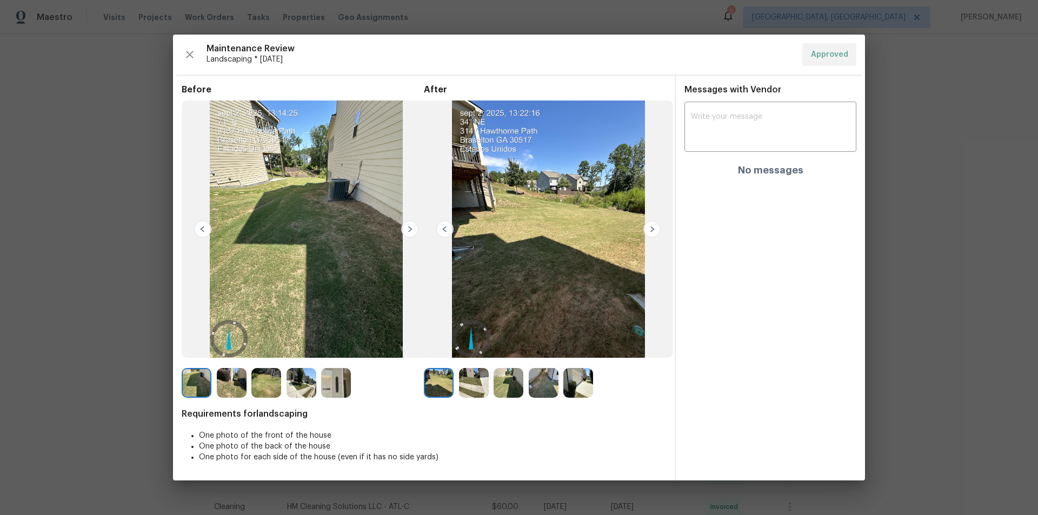  What do you see at coordinates (433, 436) in the screenshot?
I see `li: One photo of the front of the house` at bounding box center [433, 436].